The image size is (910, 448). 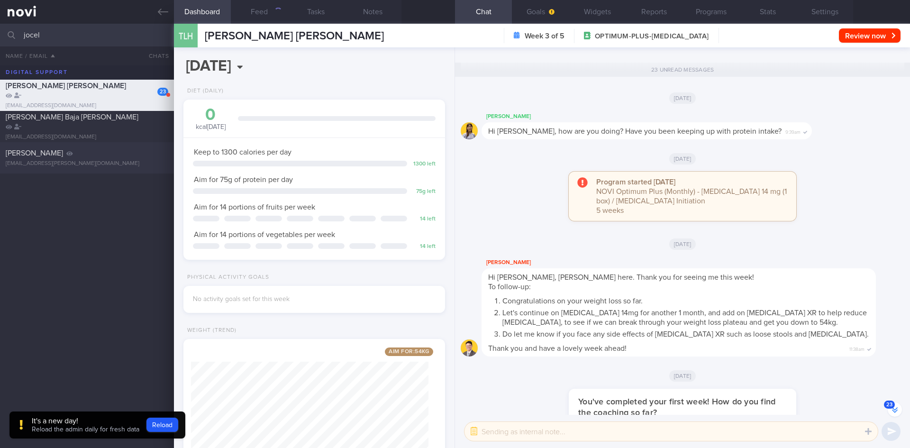 I want to click on span: Aim for 14 portions of fruits per week, so click(x=255, y=207).